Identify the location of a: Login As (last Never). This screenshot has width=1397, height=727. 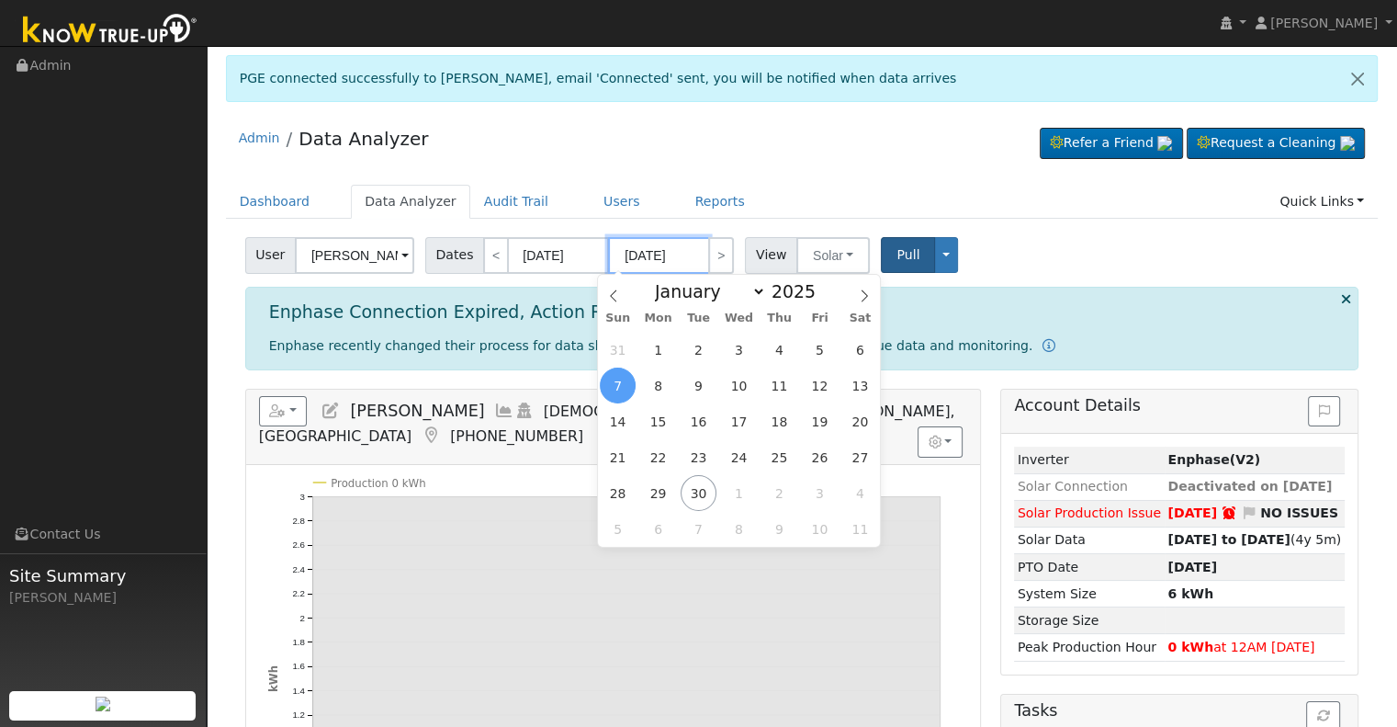
(525, 411).